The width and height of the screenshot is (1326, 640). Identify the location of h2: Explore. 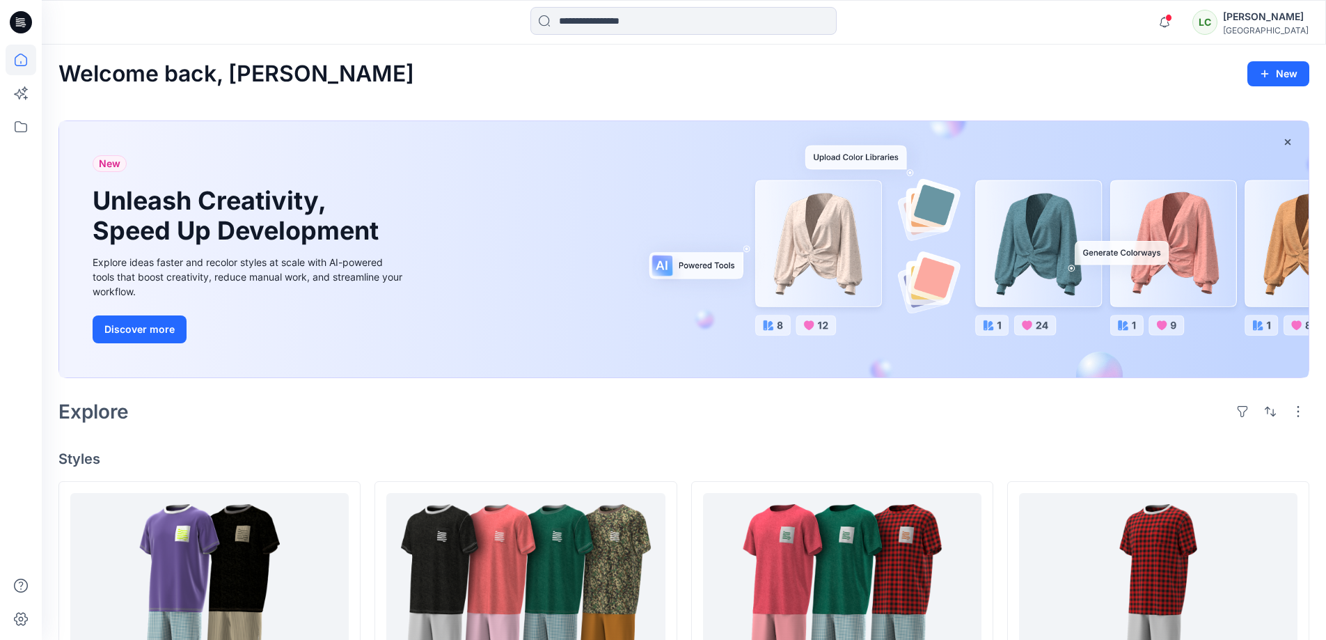
(93, 411).